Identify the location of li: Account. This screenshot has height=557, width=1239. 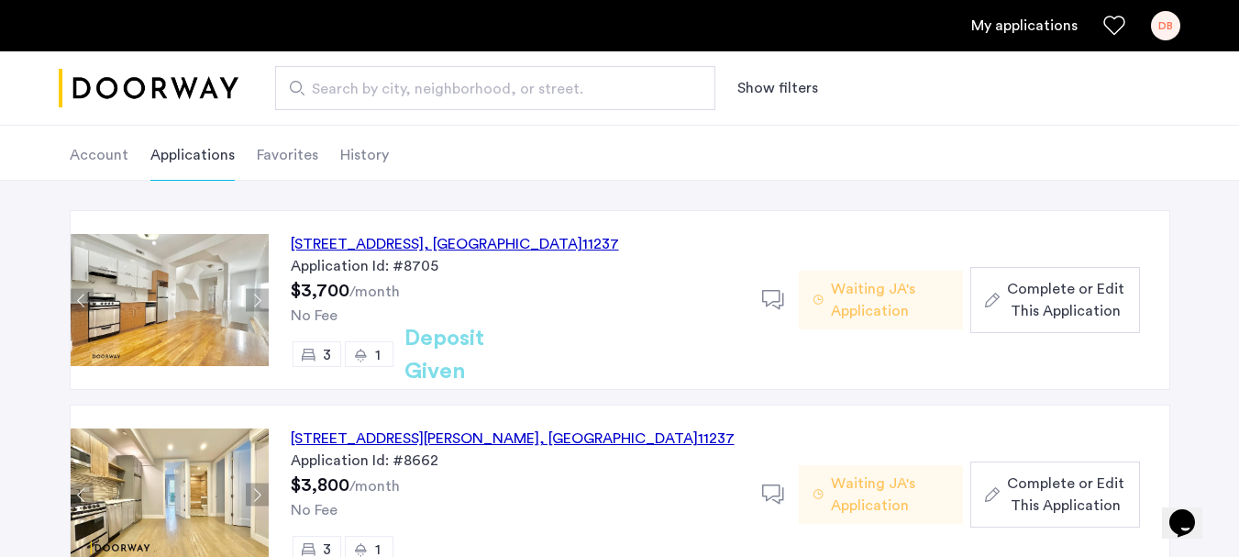
(99, 155).